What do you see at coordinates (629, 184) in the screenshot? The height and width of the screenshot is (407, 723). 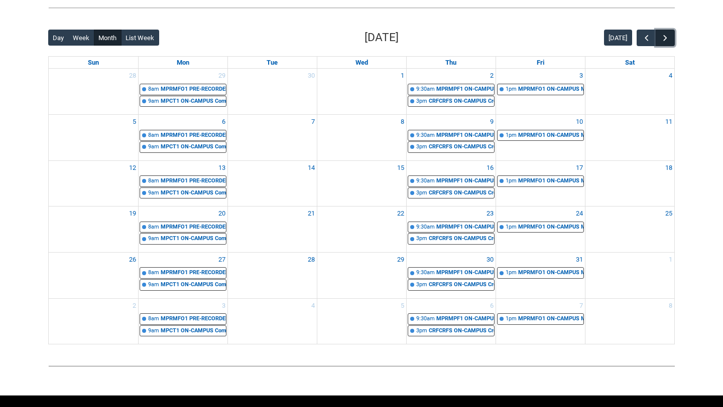 I see `td: Go to October 18, 2025` at bounding box center [629, 184].